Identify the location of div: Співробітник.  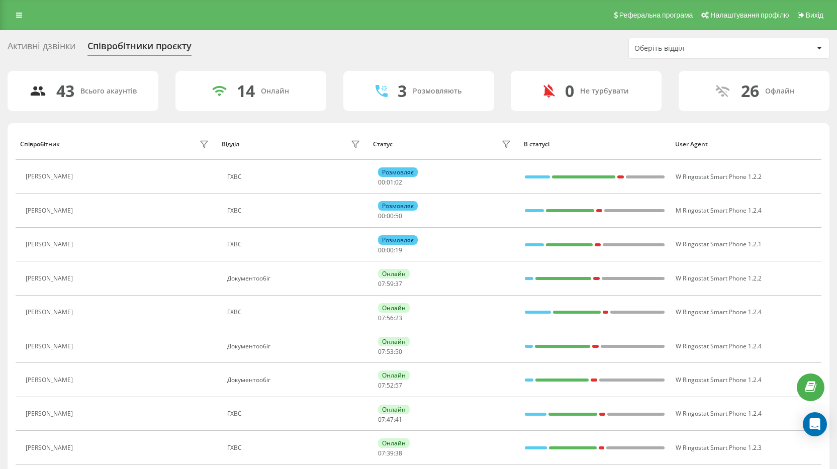
(40, 144).